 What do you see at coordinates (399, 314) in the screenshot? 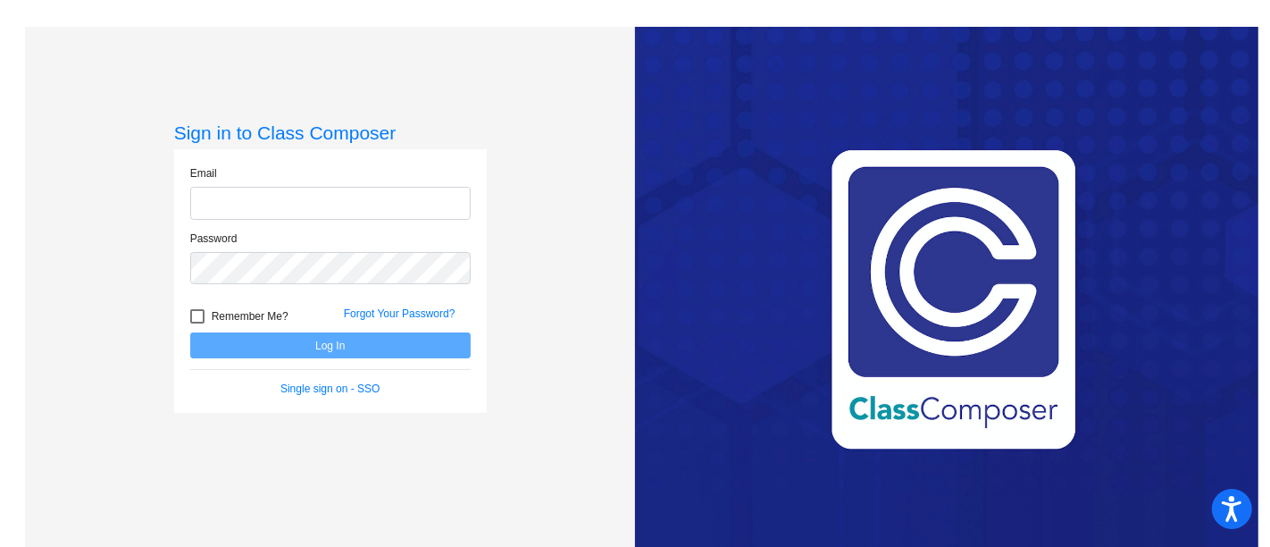
I see `a: Forgot Your Password?` at bounding box center [399, 314].